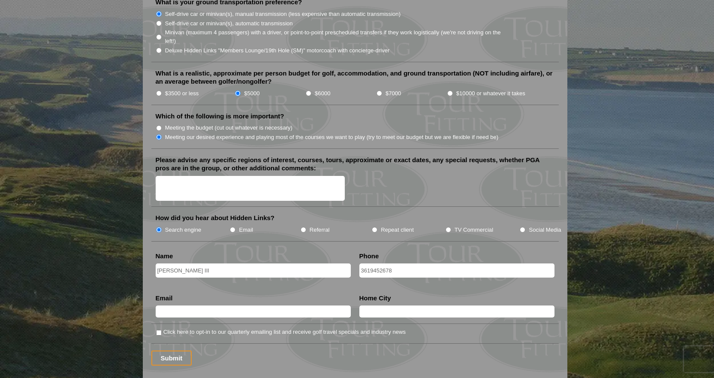 The height and width of the screenshot is (378, 714). What do you see at coordinates (544, 230) in the screenshot?
I see `label: Social Media` at bounding box center [544, 230].